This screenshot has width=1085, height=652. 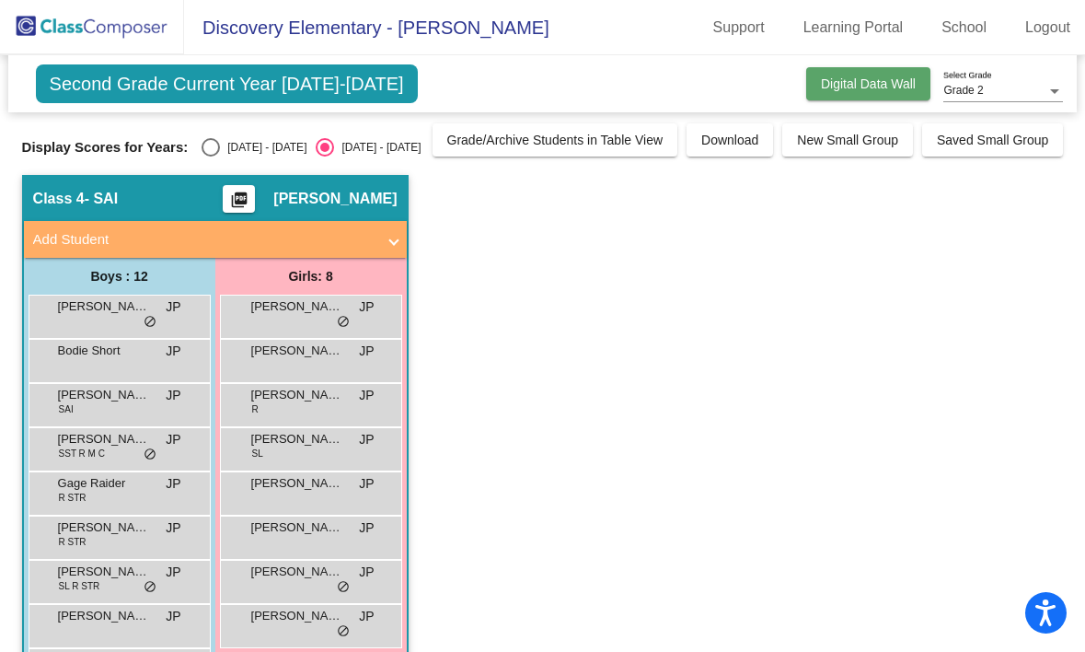 What do you see at coordinates (238, 199) in the screenshot?
I see `button: Print Students Details` at bounding box center [238, 199].